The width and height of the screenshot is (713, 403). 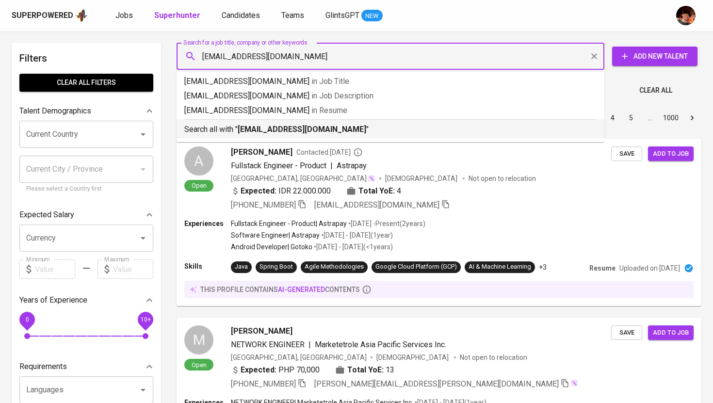 What do you see at coordinates (399, 191) in the screenshot?
I see `span: 4` at bounding box center [399, 191].